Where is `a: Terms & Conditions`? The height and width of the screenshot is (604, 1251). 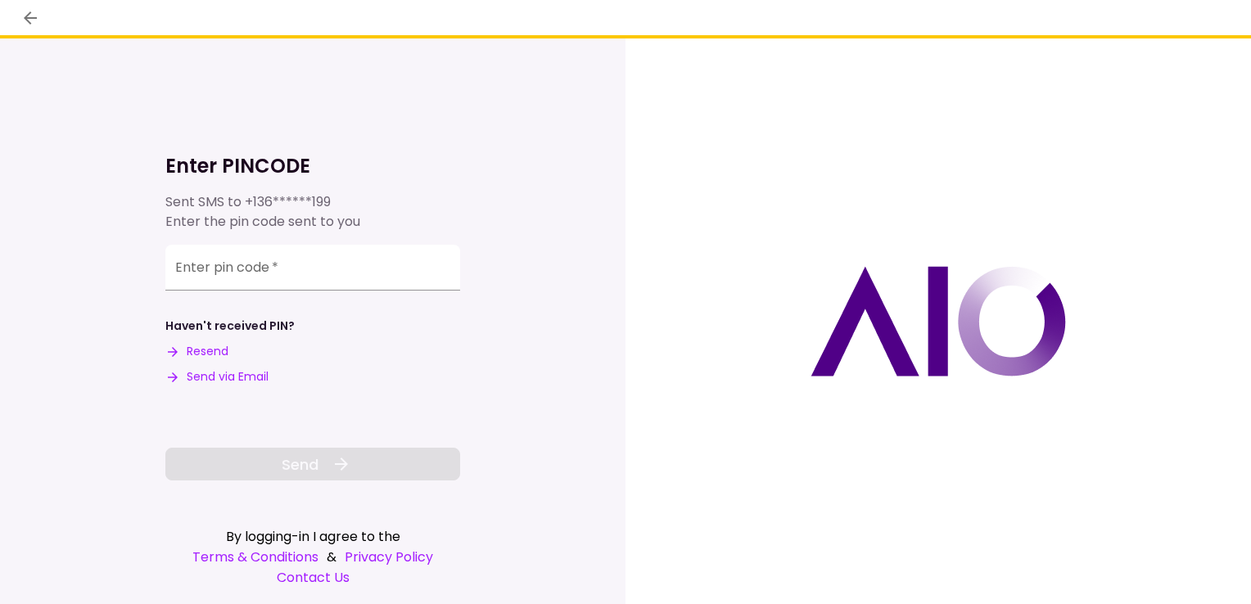
a: Terms & Conditions is located at coordinates (255, 557).